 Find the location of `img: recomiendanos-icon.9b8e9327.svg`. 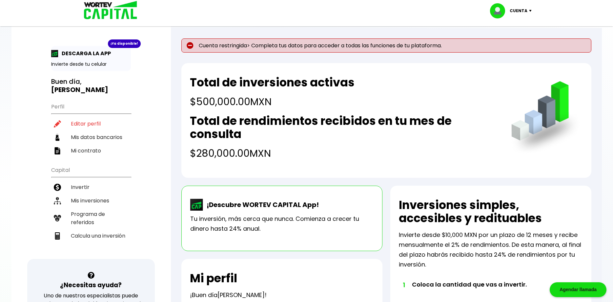

img: recomiendanos-icon.9b8e9327.svg is located at coordinates (57, 218).